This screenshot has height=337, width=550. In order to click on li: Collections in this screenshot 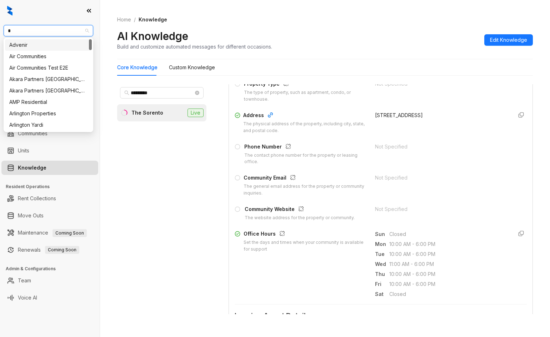, I will do `click(50, 103)`.